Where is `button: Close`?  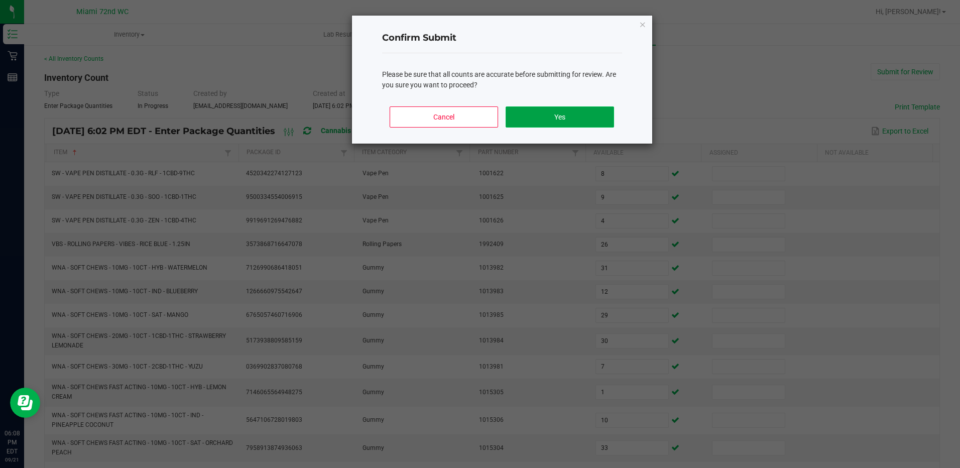 button: Close is located at coordinates (642, 24).